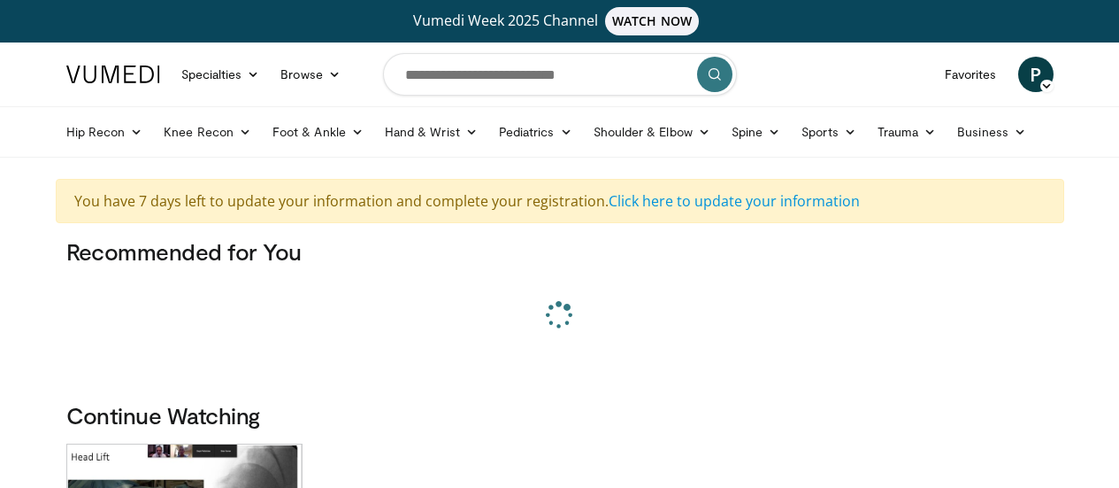 This screenshot has height=488, width=1119. Describe the element at coordinates (756, 132) in the screenshot. I see `a: Spine` at that location.